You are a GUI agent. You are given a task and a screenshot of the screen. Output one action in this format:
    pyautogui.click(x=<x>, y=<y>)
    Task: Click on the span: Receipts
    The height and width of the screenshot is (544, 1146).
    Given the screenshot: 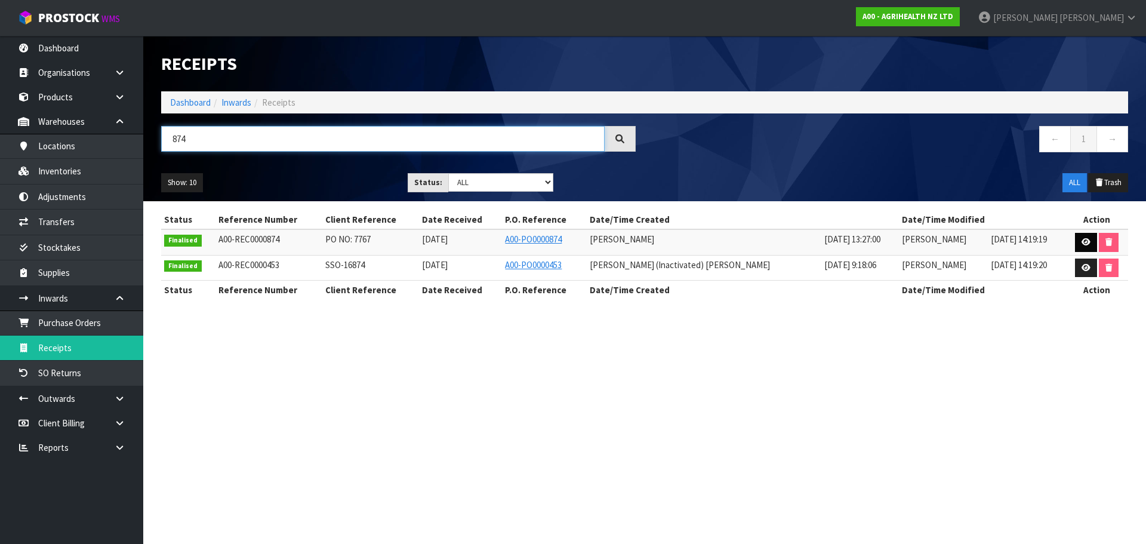 What is the action you would take?
    pyautogui.click(x=279, y=102)
    